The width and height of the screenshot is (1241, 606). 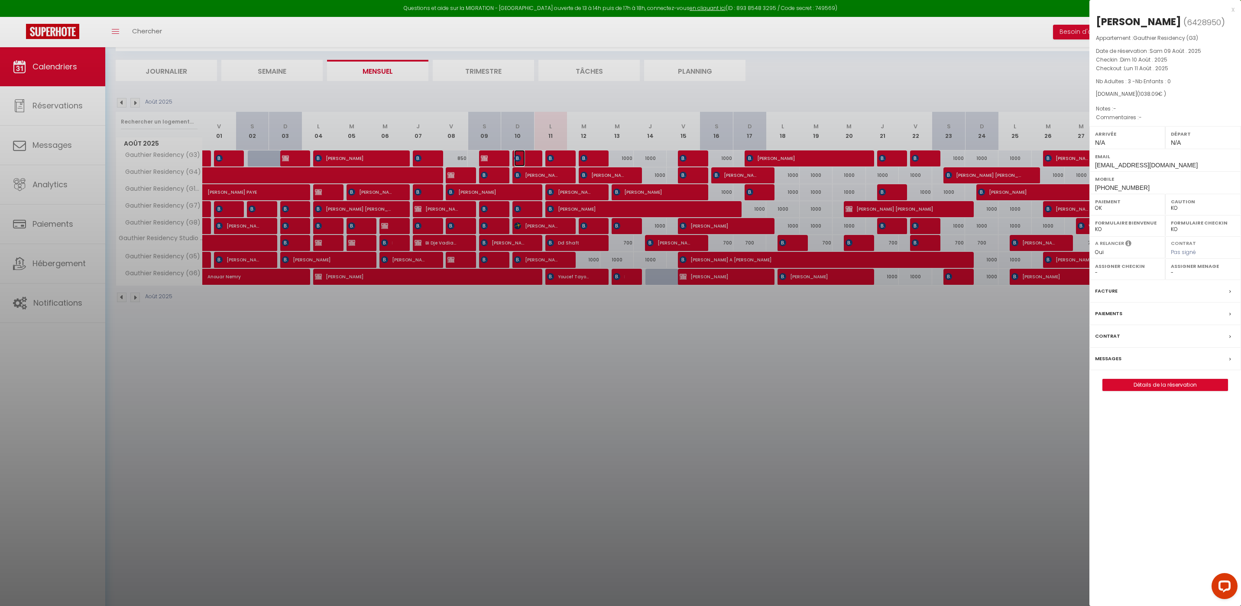 What do you see at coordinates (1108, 313) in the screenshot?
I see `label: Paiements` at bounding box center [1108, 313].